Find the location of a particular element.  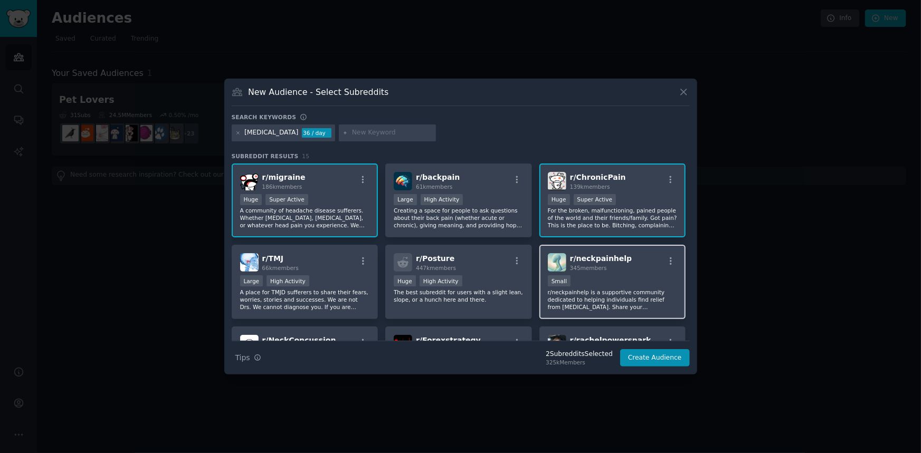

span: r/ Posture is located at coordinates (435, 259).